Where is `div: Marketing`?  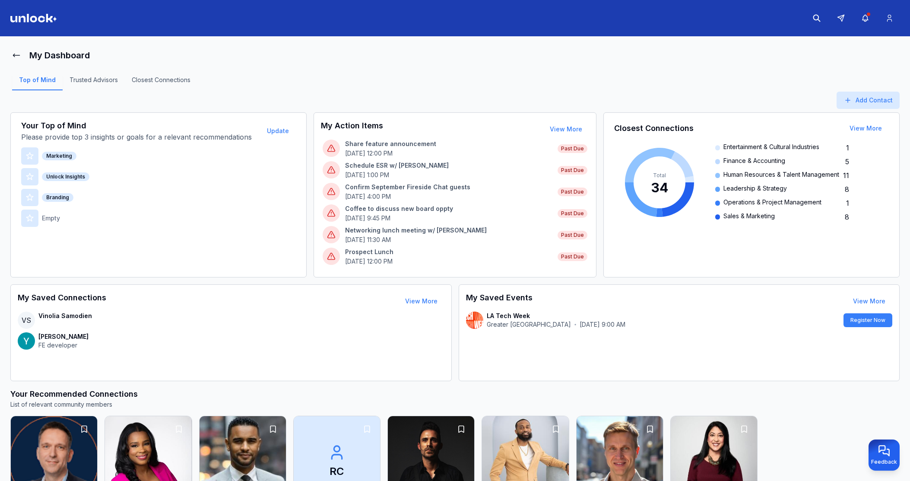
div: Marketing is located at coordinates (59, 156).